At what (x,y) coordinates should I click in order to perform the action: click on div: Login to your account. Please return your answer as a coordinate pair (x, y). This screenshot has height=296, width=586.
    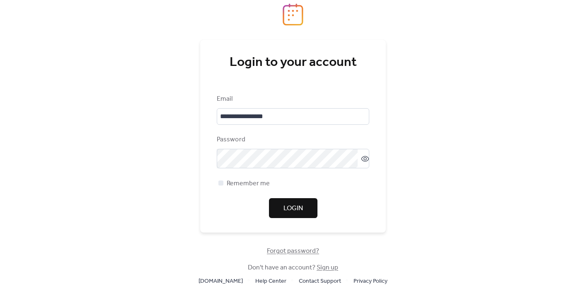
    Looking at the image, I should click on (293, 63).